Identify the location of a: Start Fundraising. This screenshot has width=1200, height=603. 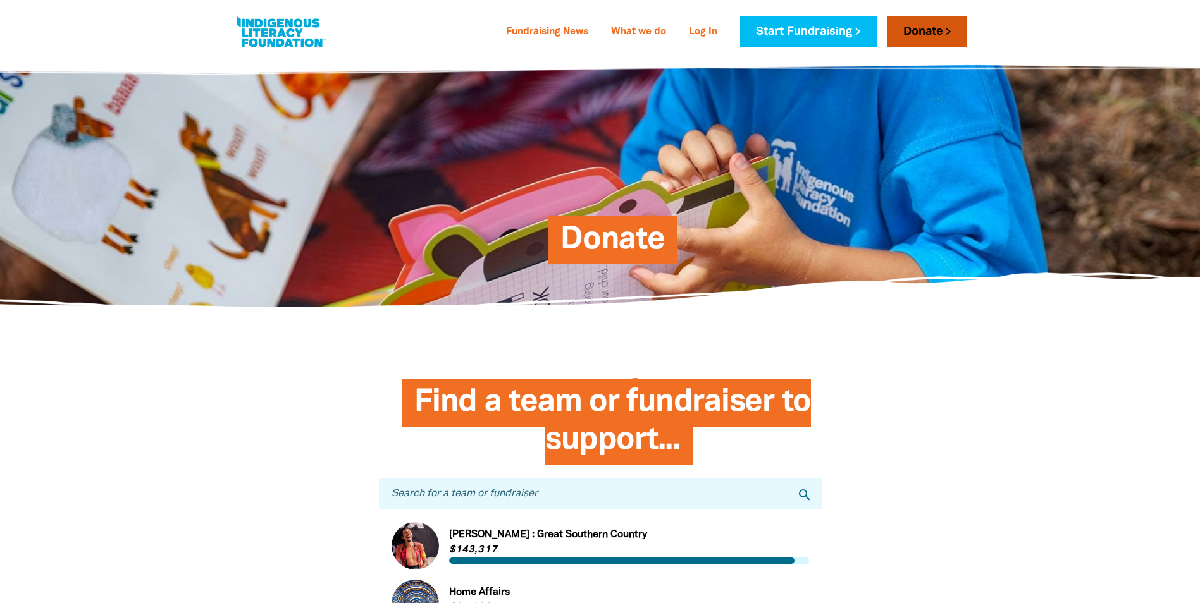
(808, 32).